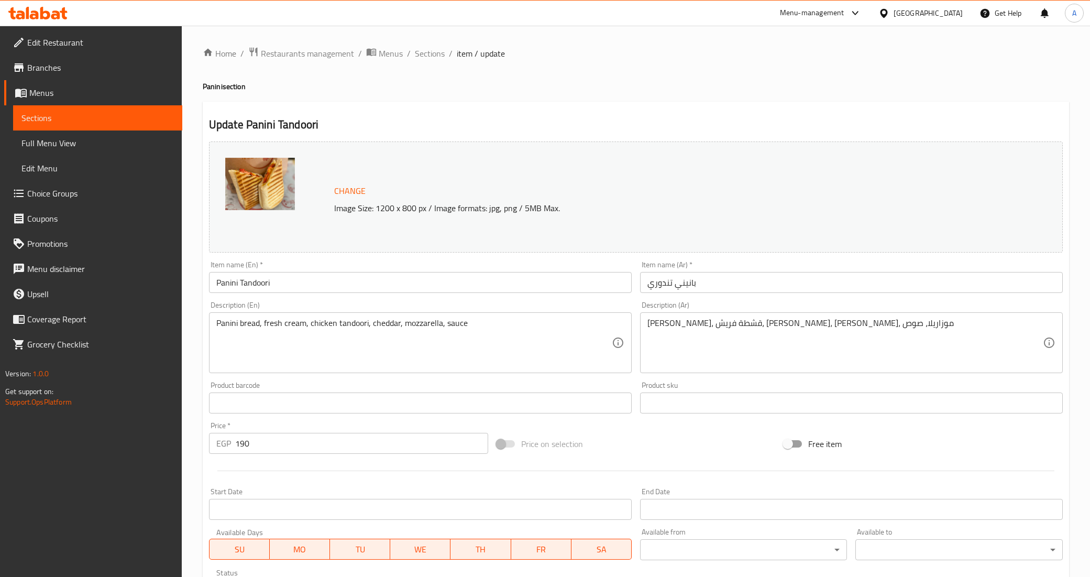 This screenshot has height=577, width=1090. Describe the element at coordinates (300, 549) in the screenshot. I see `span: MO` at that location.